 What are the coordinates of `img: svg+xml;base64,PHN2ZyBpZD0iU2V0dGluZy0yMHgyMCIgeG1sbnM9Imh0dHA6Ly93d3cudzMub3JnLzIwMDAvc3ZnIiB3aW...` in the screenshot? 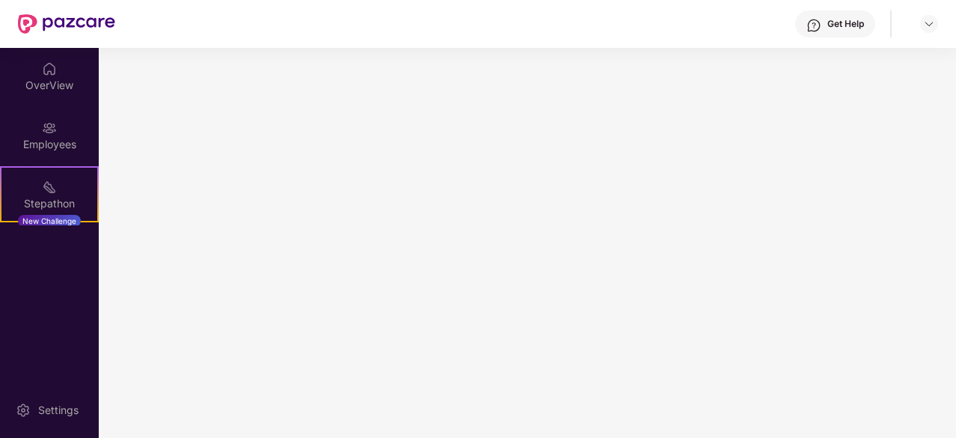 It's located at (23, 410).